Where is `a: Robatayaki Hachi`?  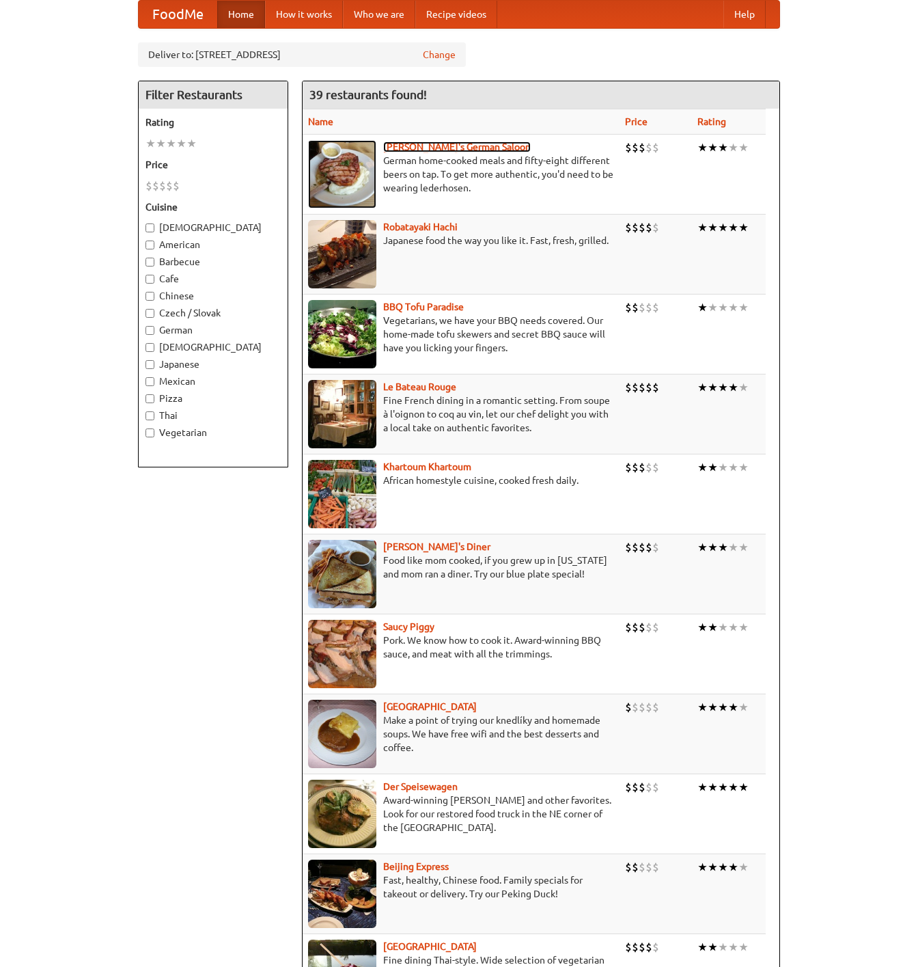 a: Robatayaki Hachi is located at coordinates (420, 227).